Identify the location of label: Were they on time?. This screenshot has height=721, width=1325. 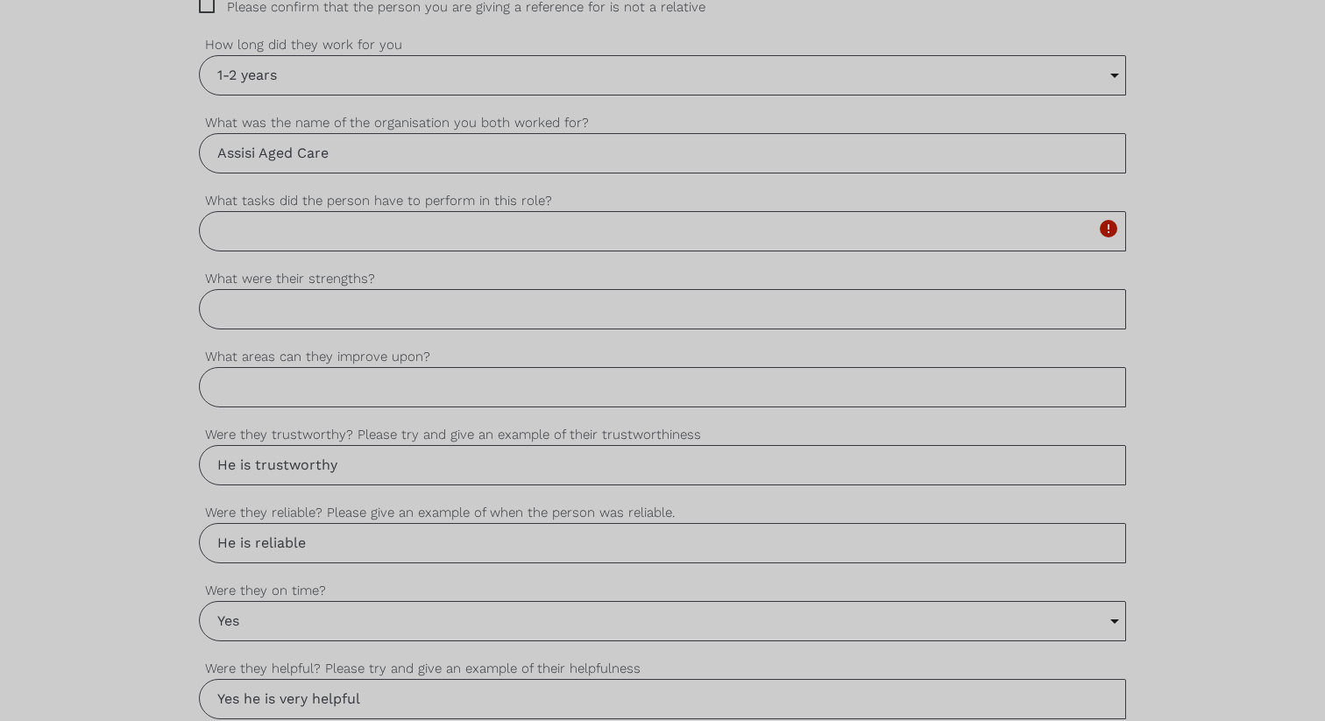
(662, 591).